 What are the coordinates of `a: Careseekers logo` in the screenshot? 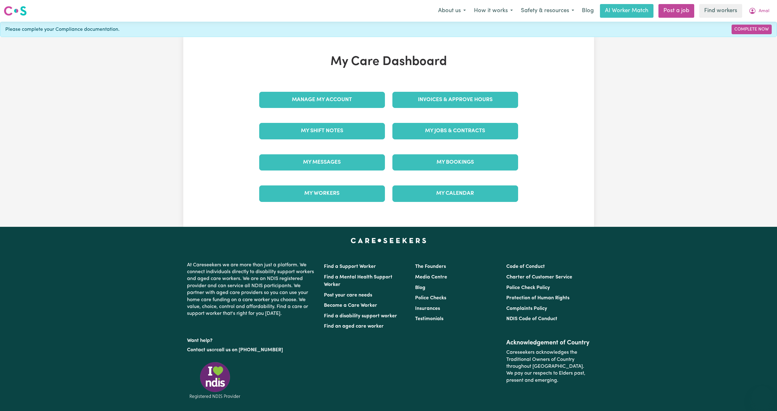 It's located at (15, 11).